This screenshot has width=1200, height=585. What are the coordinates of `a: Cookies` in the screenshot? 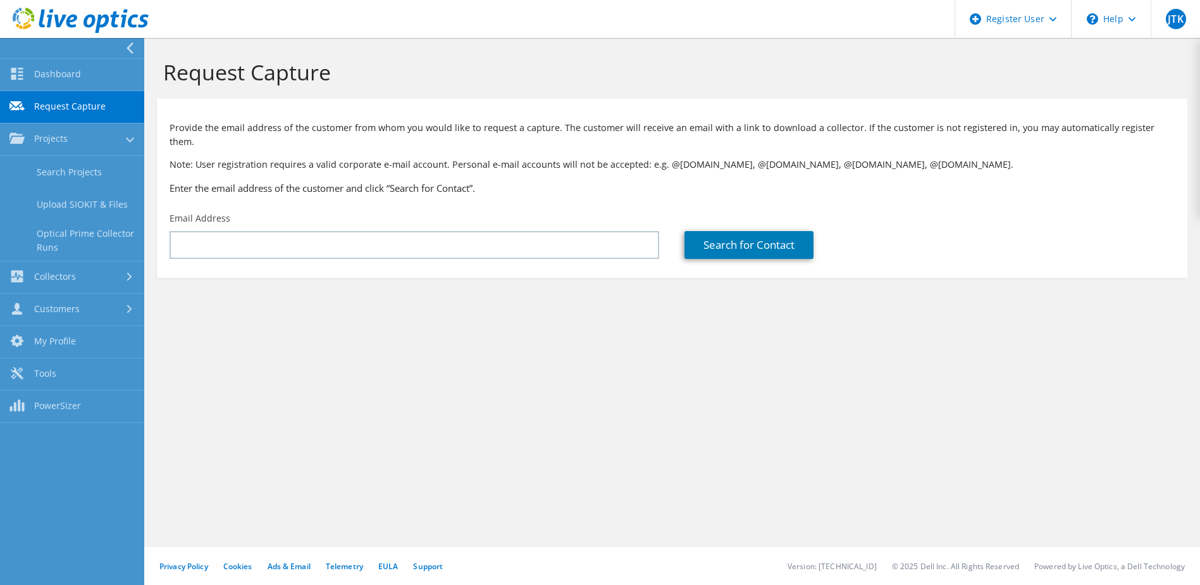 It's located at (238, 566).